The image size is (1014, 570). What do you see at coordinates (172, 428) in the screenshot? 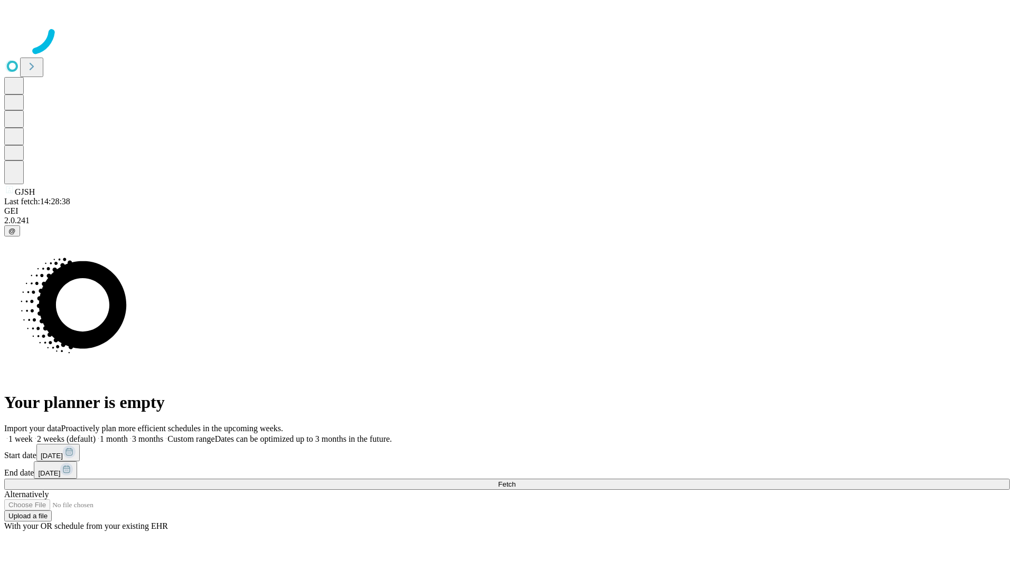
I see `span: Proactively plan more efficient schedules in the upcoming weeks.` at bounding box center [172, 428].